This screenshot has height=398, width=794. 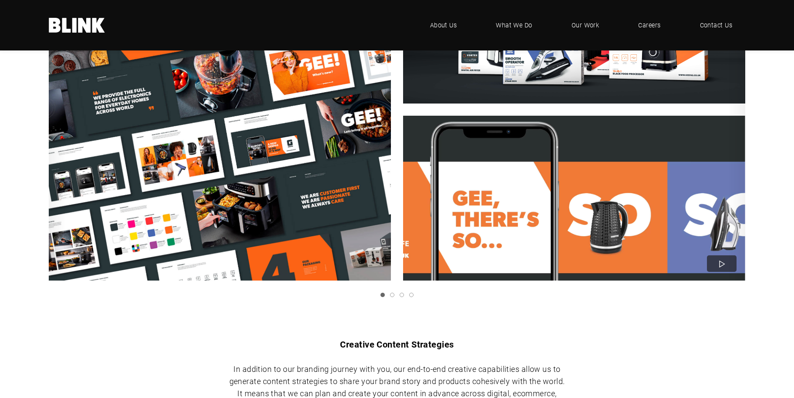 What do you see at coordinates (402, 295) in the screenshot?
I see `a: Slide 3` at bounding box center [402, 295].